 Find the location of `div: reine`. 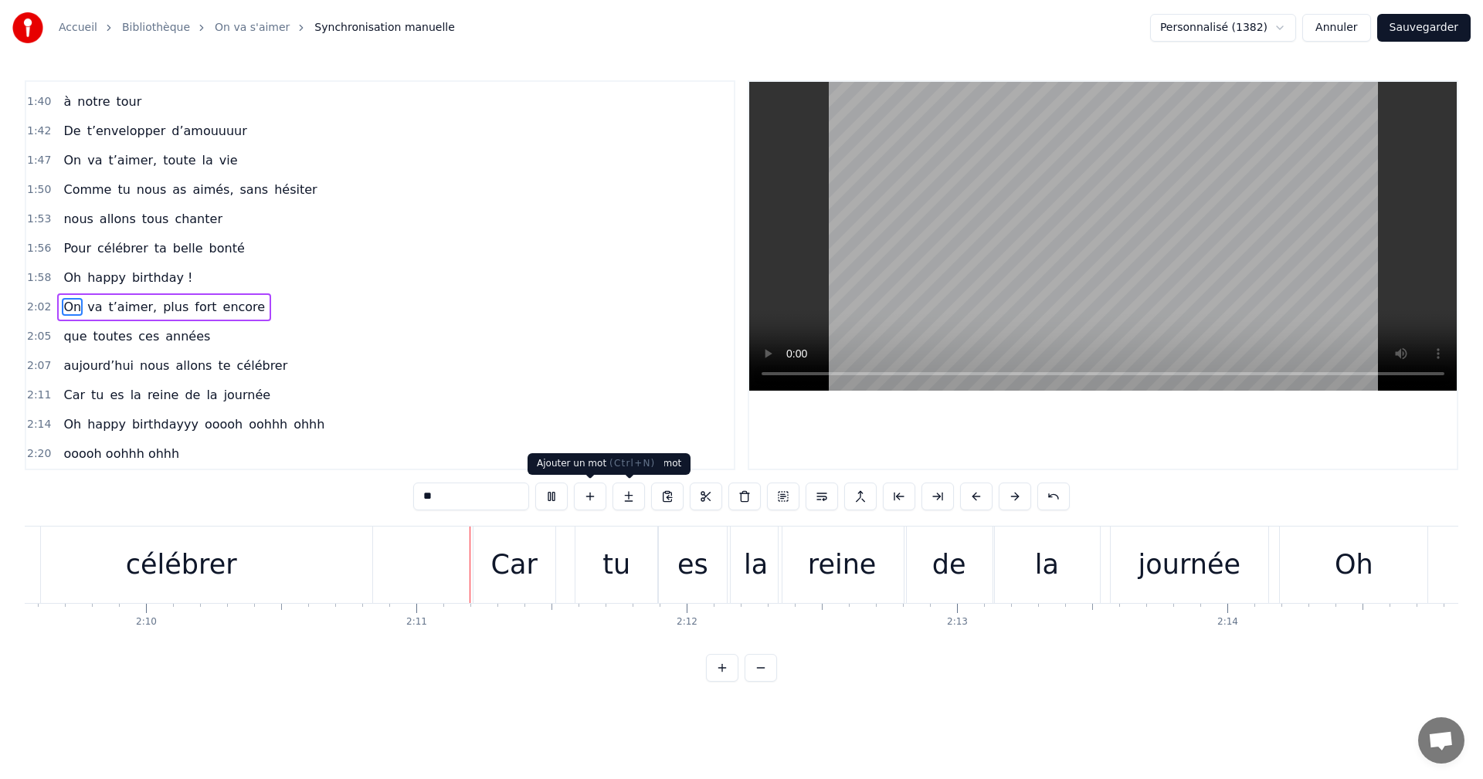

div: reine is located at coordinates (842, 564).